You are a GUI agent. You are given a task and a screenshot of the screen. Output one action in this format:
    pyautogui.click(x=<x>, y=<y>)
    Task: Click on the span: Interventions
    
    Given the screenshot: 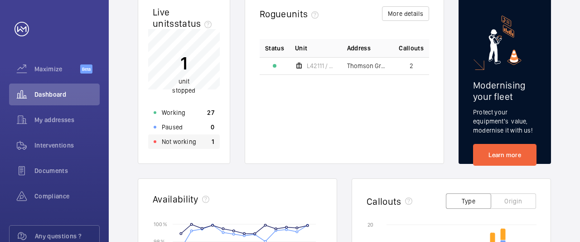 What is the action you would take?
    pyautogui.click(x=67, y=145)
    